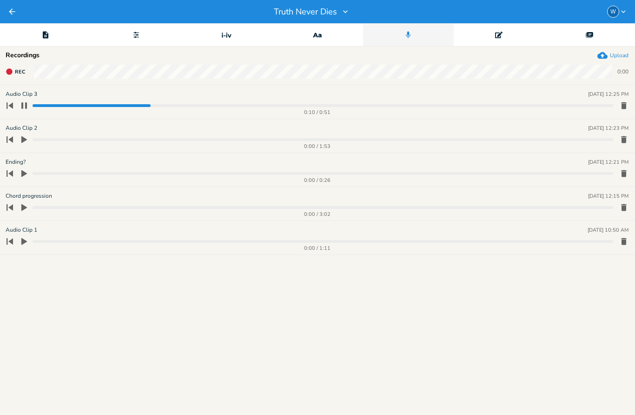 Image resolution: width=635 pixels, height=415 pixels. What do you see at coordinates (21, 94) in the screenshot?
I see `span: Audio Clip 3` at bounding box center [21, 94].